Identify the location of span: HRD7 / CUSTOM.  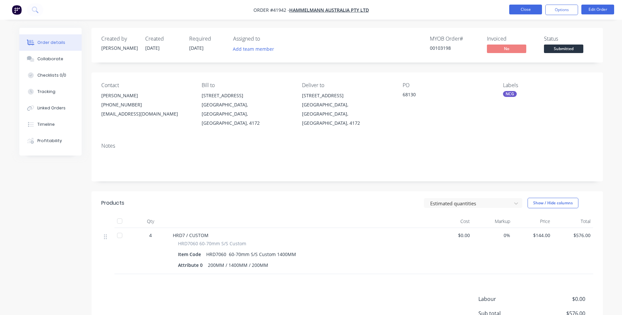
(191, 235).